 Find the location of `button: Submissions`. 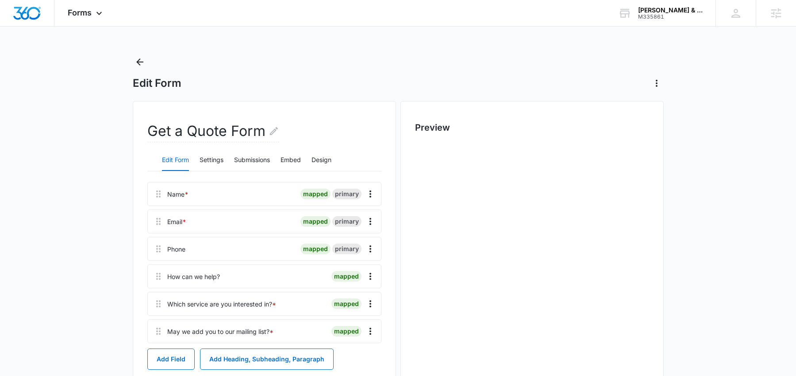

button: Submissions is located at coordinates (252, 160).